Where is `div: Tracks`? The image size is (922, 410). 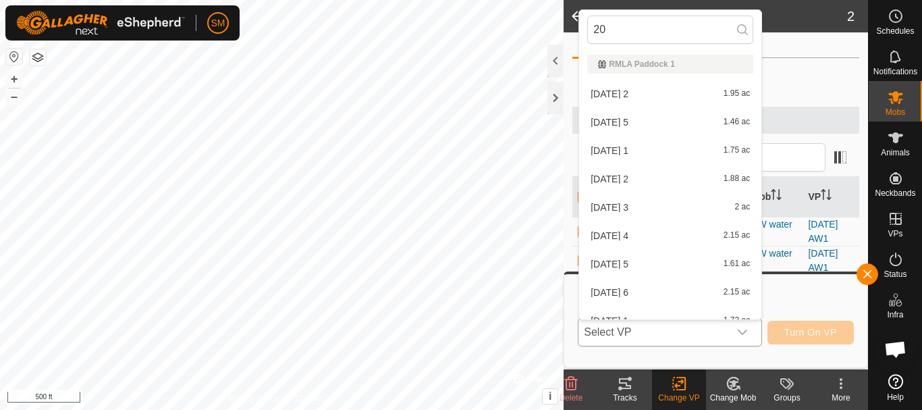
div: Tracks is located at coordinates (625, 398).